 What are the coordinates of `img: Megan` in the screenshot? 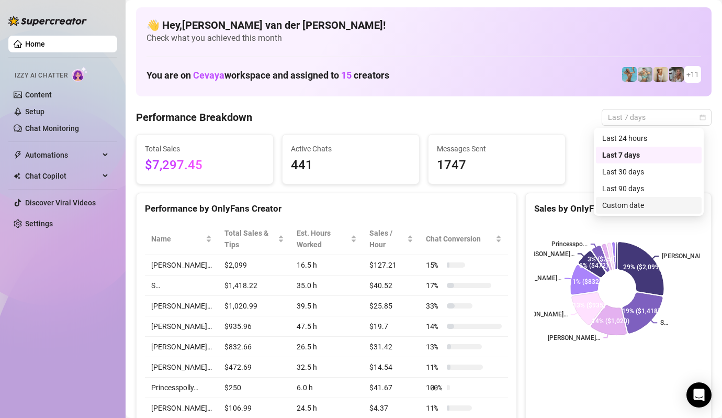 It's located at (661, 74).